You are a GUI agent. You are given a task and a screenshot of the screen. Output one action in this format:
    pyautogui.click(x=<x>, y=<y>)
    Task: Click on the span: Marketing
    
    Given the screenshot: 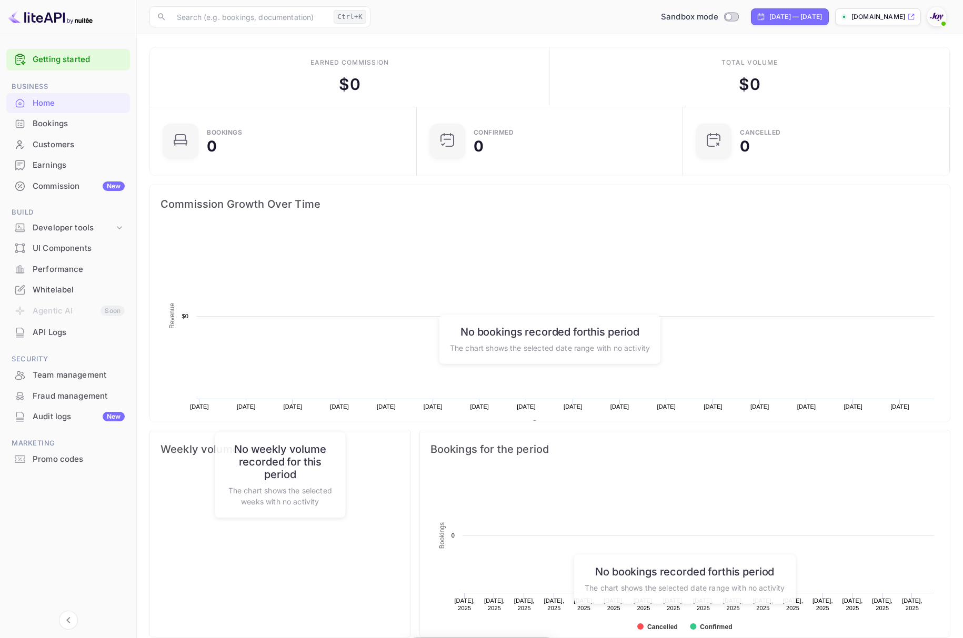 What is the action you would take?
    pyautogui.click(x=68, y=444)
    